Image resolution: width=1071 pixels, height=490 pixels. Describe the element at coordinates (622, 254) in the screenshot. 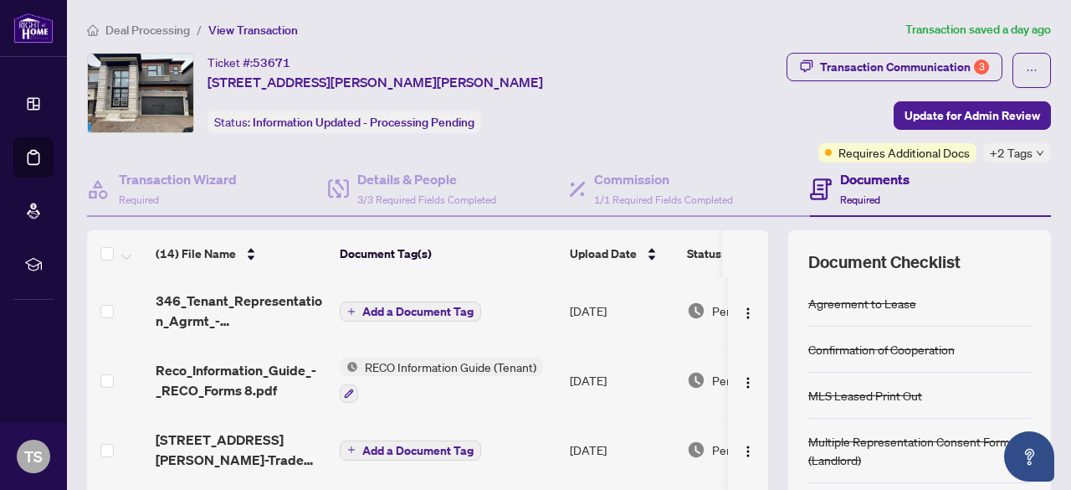

I see `th: Upload Date` at that location.